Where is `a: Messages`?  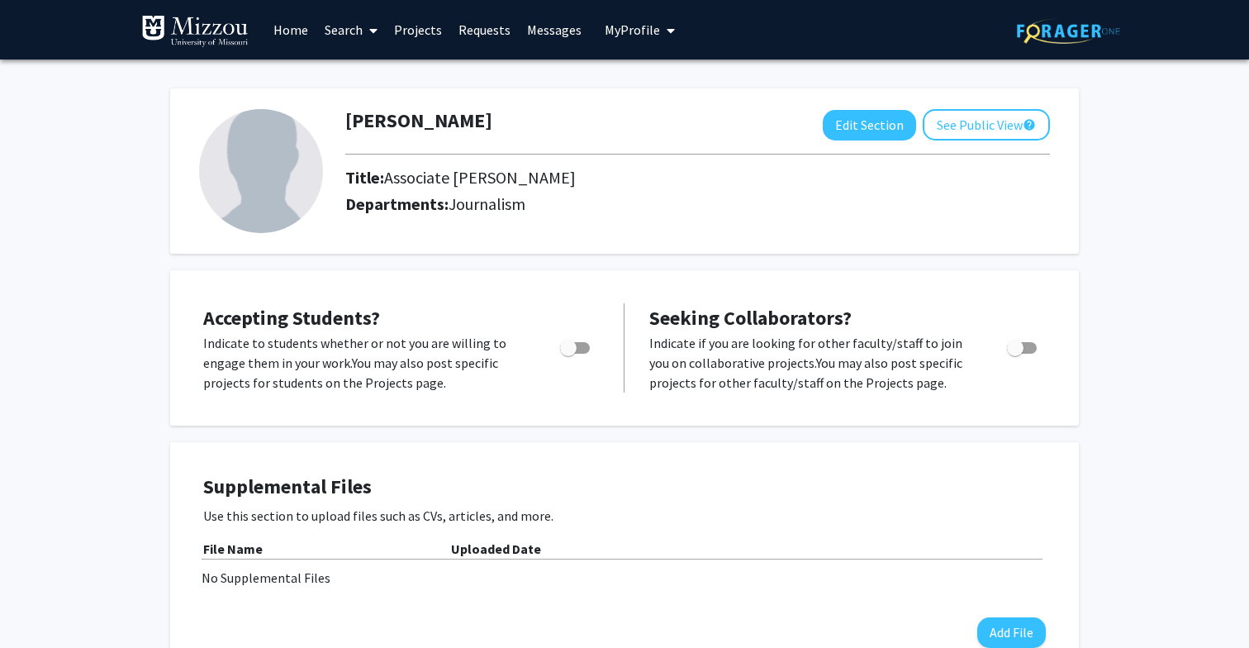 a: Messages is located at coordinates (554, 30).